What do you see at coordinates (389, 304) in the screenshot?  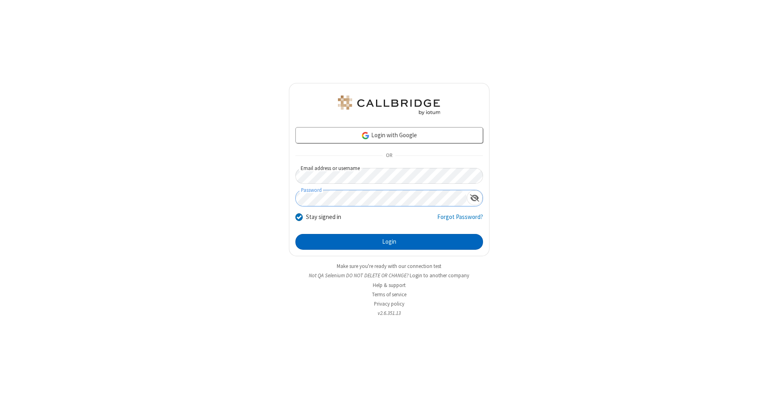 I see `a: Privacy policy` at bounding box center [389, 304].